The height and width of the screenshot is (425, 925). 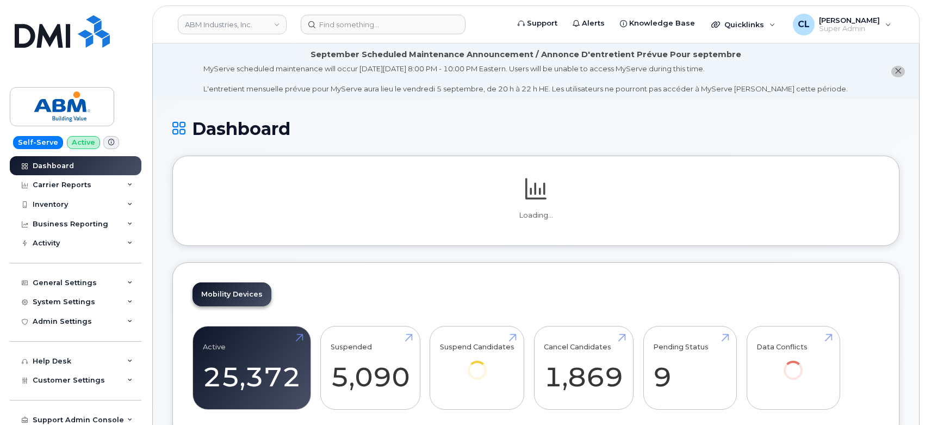 What do you see at coordinates (526, 54) in the screenshot?
I see `div: September Scheduled Maintenance Announcement / Annonce D'entretient Prévue Pour septembre` at bounding box center [526, 54].